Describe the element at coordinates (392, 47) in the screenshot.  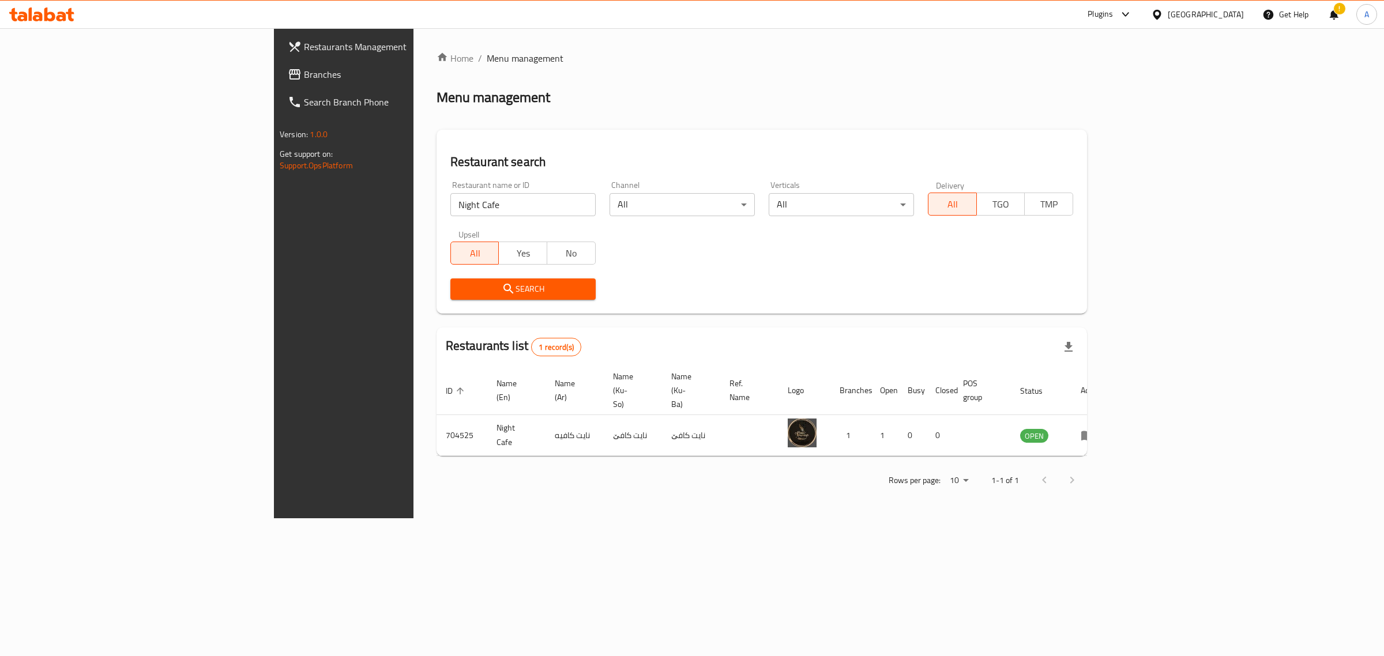
I see `a: Restaurants Management` at that location.